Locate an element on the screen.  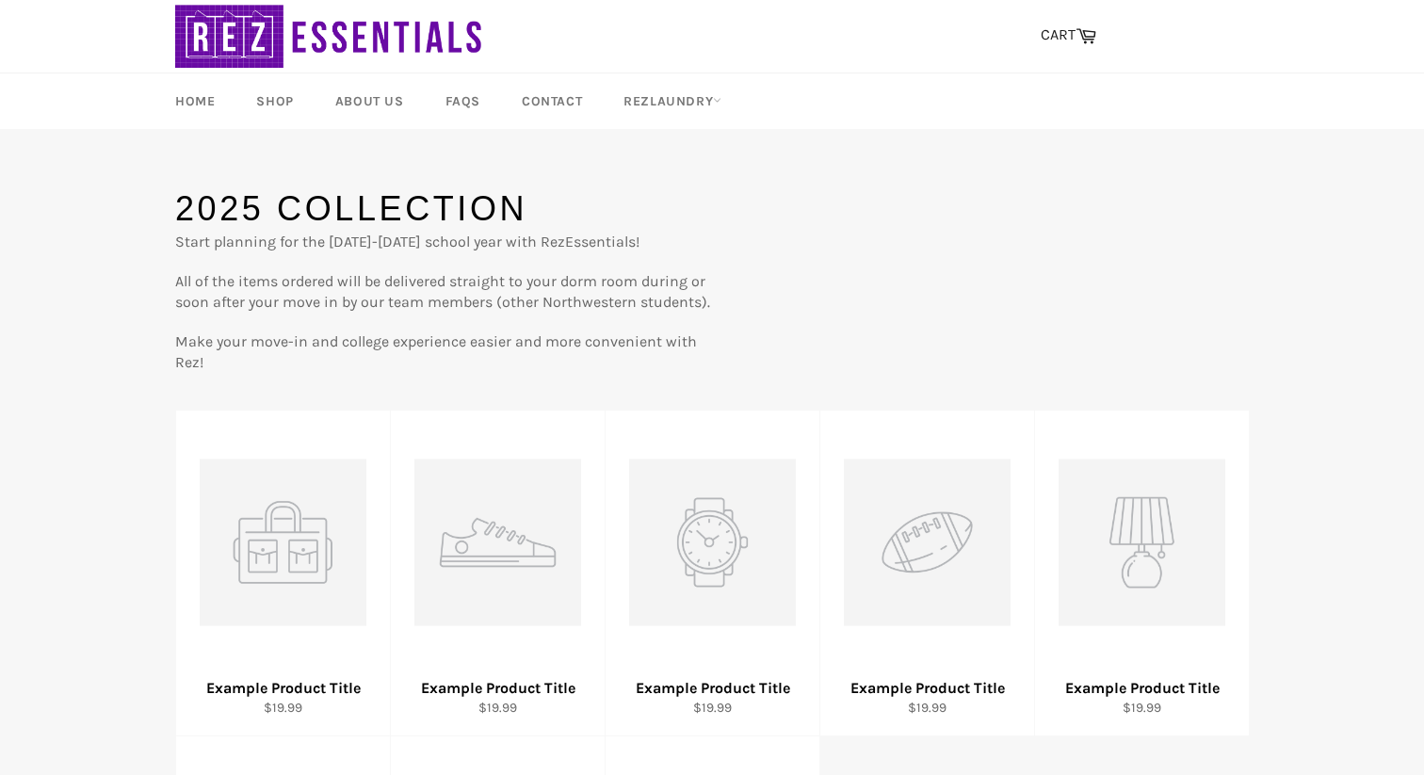
p: Make your move-in and college experience easier and more convenient with Rez! is located at coordinates (443, 352).